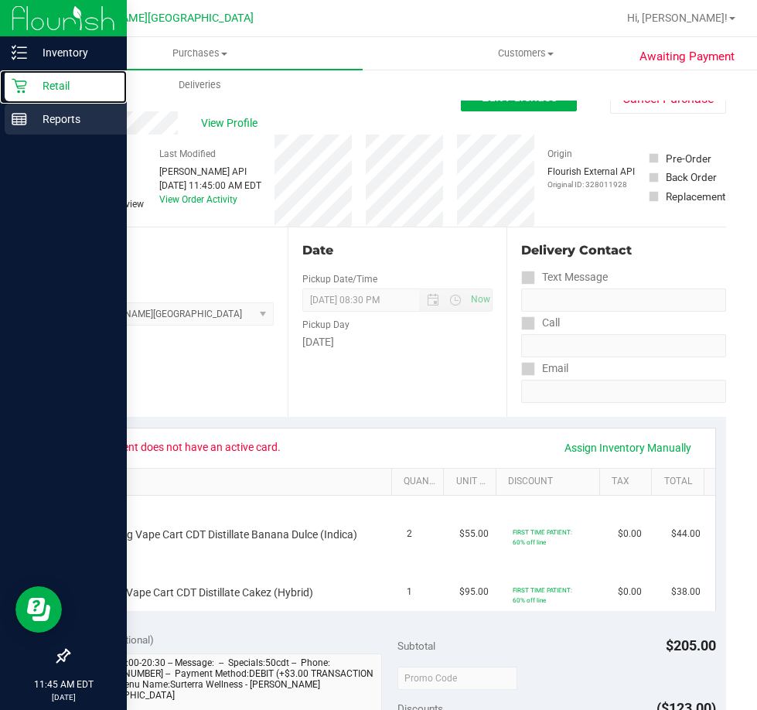  Describe the element at coordinates (525, 53) in the screenshot. I see `a: Customers` at that location.